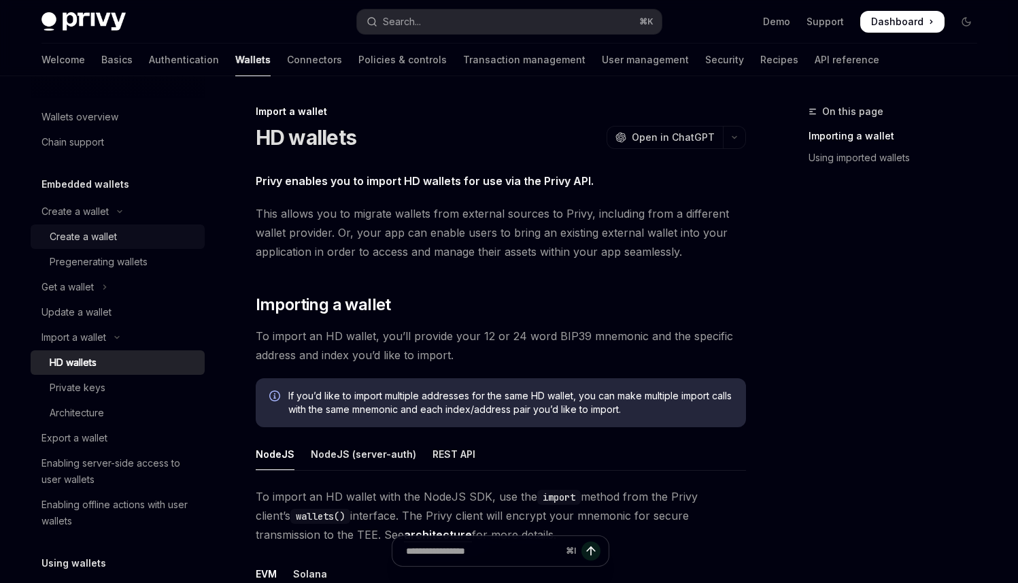 The image size is (1018, 583). What do you see at coordinates (118, 362) in the screenshot?
I see `a: HD wallets` at bounding box center [118, 362].